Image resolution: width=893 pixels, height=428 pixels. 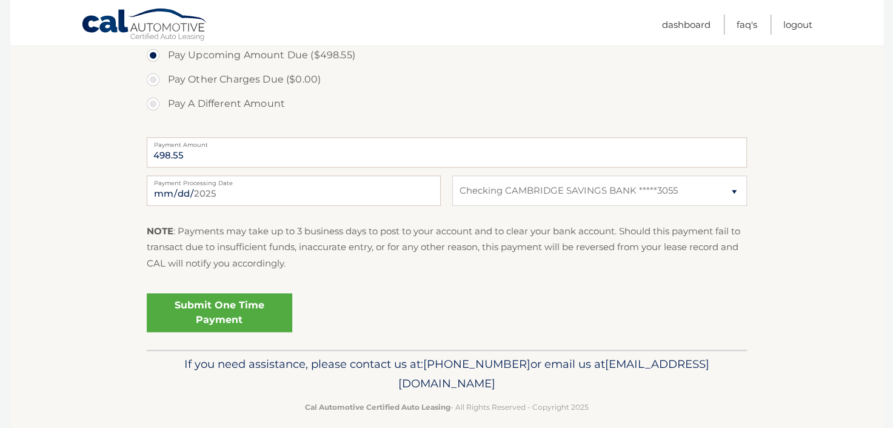 I want to click on a: Dashboard, so click(x=687, y=24).